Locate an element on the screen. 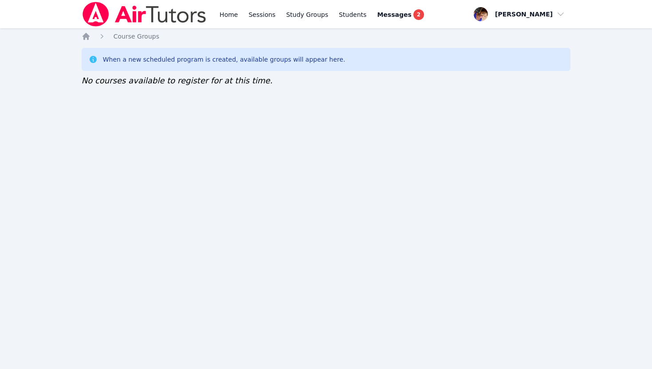  span: 2 is located at coordinates (419, 15).